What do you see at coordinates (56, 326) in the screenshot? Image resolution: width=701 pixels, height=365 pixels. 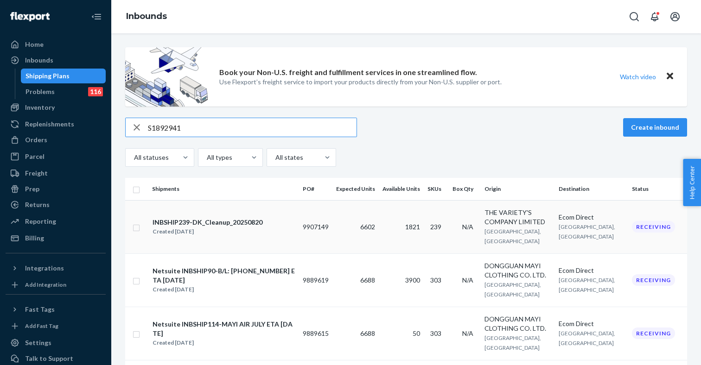 I see `a: Add Fast Tag` at bounding box center [56, 326].